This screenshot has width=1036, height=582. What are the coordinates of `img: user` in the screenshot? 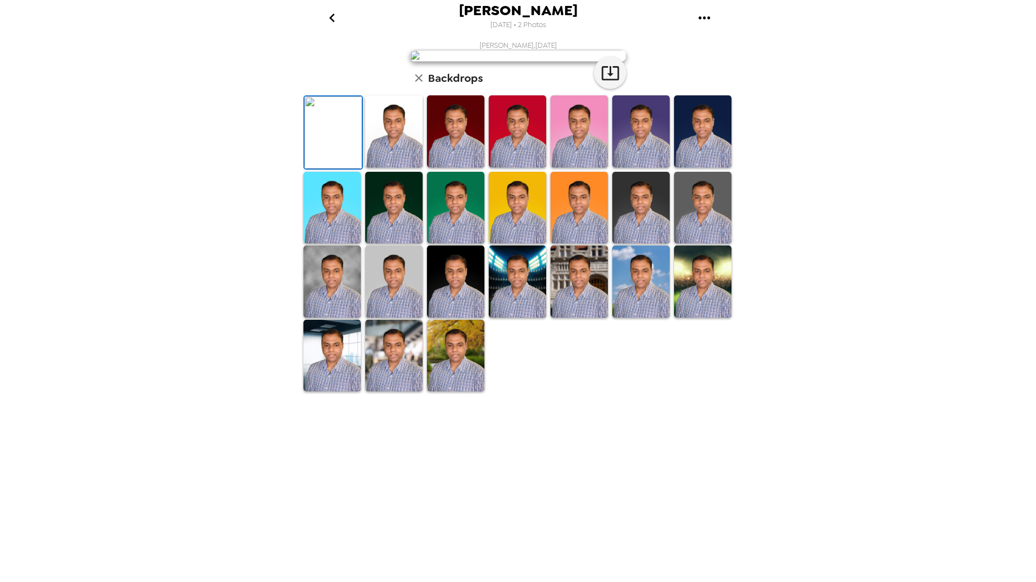 It's located at (518, 56).